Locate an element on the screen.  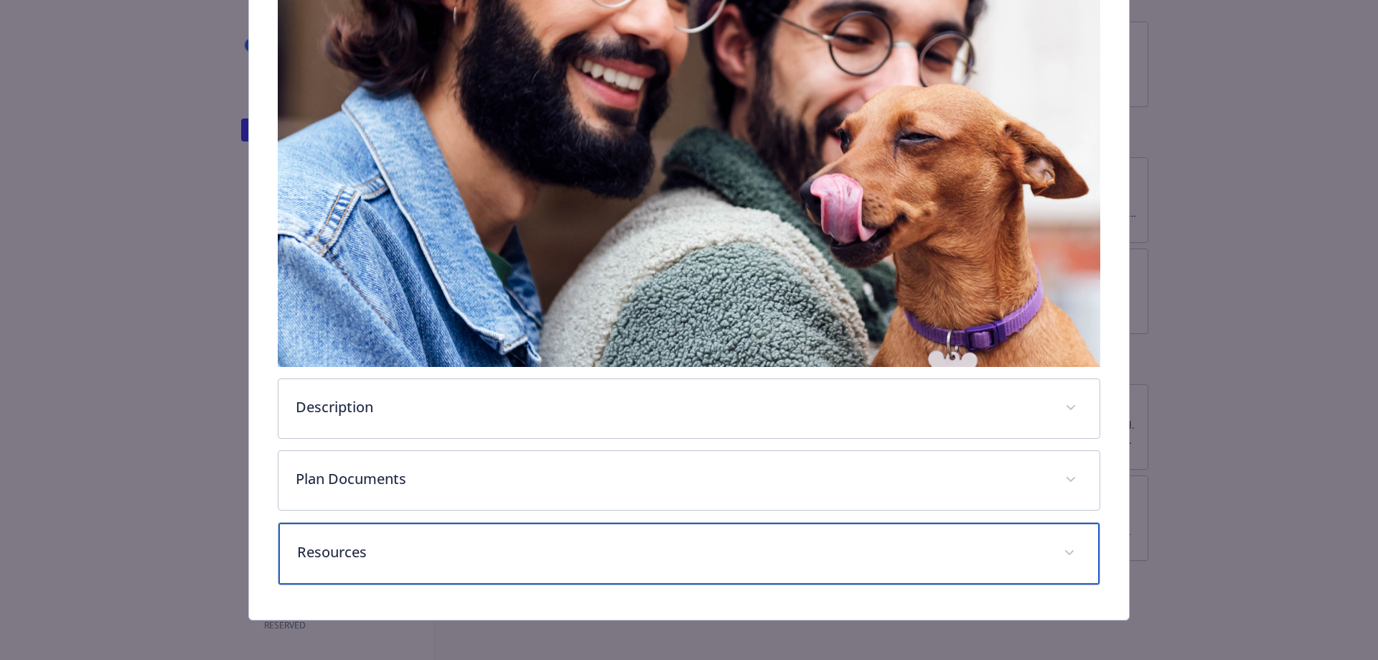
p: Plan Documents is located at coordinates (672, 479).